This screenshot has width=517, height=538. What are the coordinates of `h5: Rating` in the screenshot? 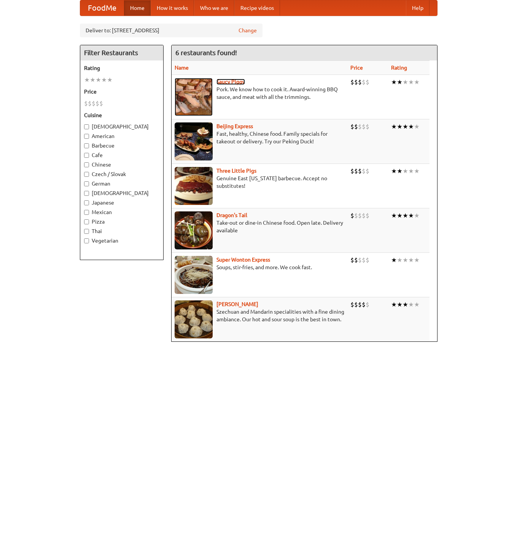 It's located at (122, 68).